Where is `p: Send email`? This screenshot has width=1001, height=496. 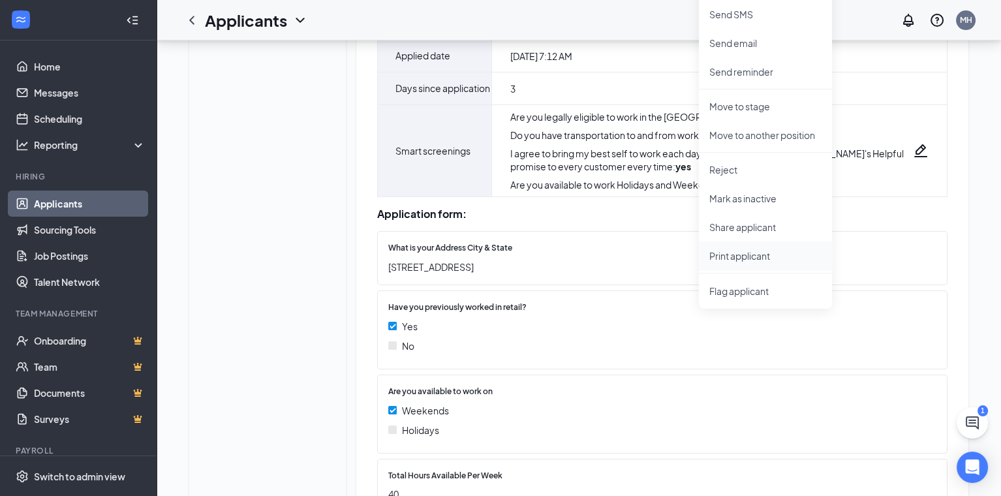
p: Send email is located at coordinates (765, 43).